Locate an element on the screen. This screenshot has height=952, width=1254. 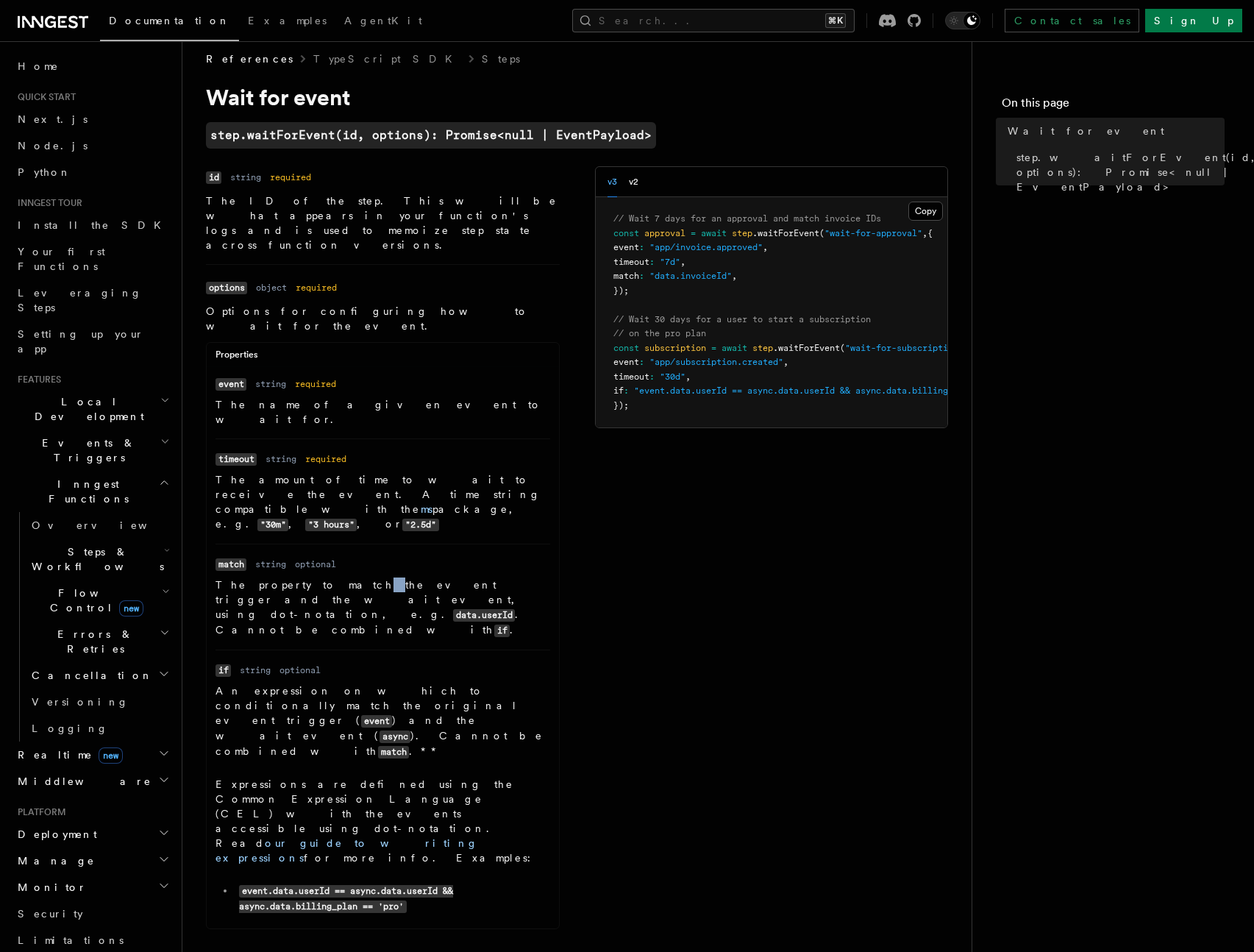
span: Local Development is located at coordinates (86, 409).